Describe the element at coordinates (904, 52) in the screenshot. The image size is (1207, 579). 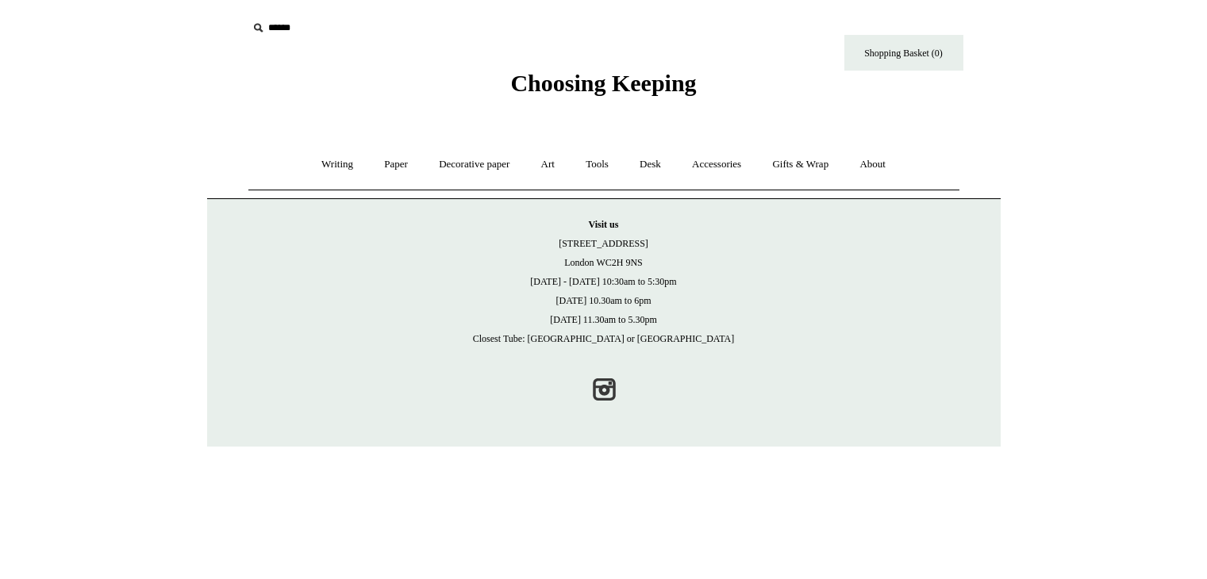
I see `a: Shopping Basket (0)` at that location.